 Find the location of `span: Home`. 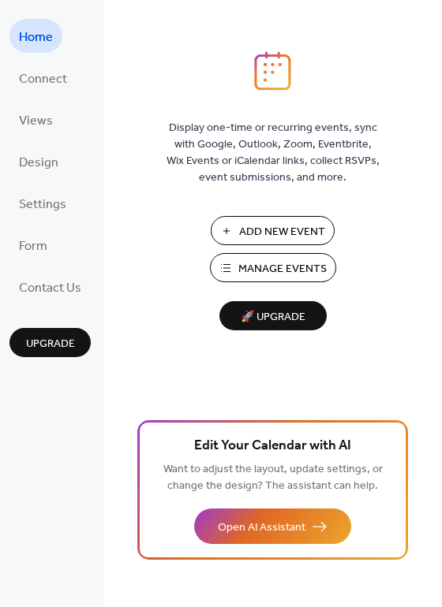

span: Home is located at coordinates (35, 37).